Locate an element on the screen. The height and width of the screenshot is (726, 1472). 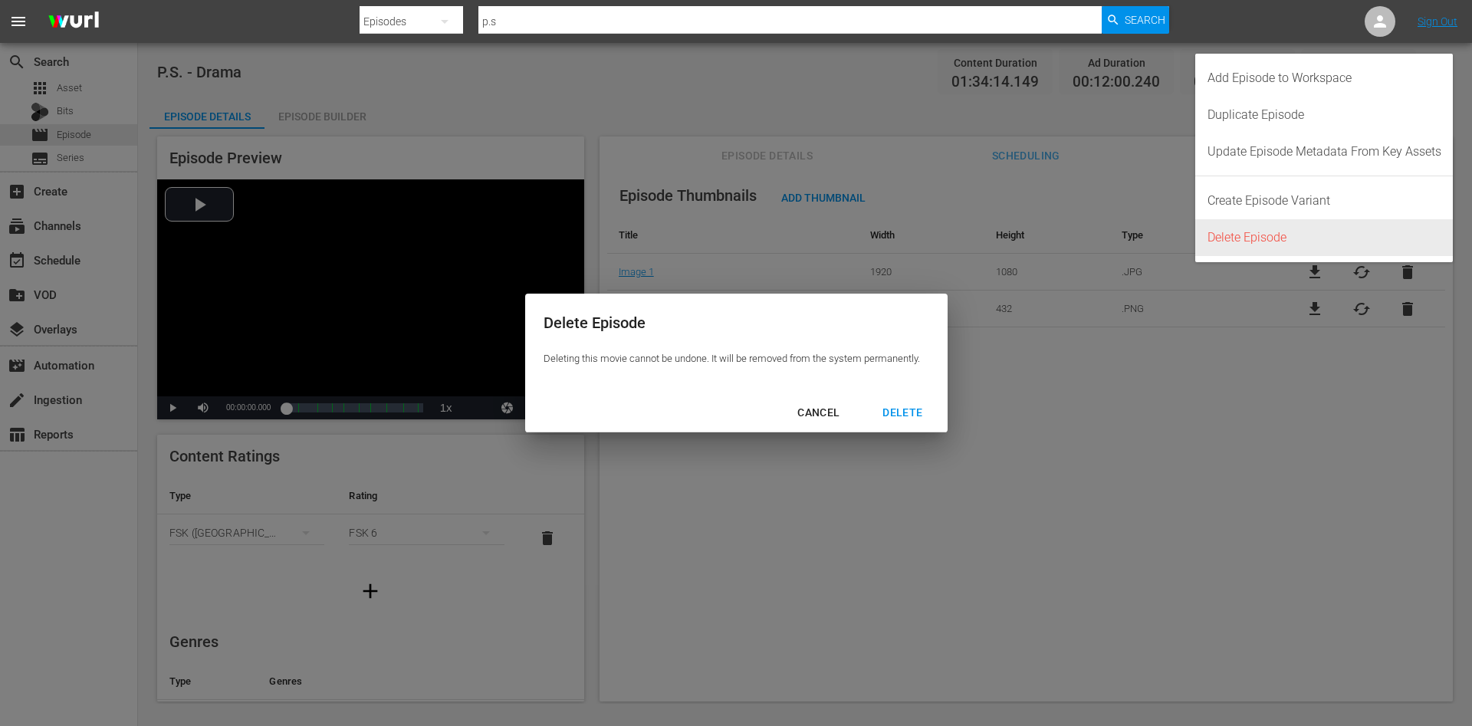
button: CANCEL is located at coordinates (818, 412).